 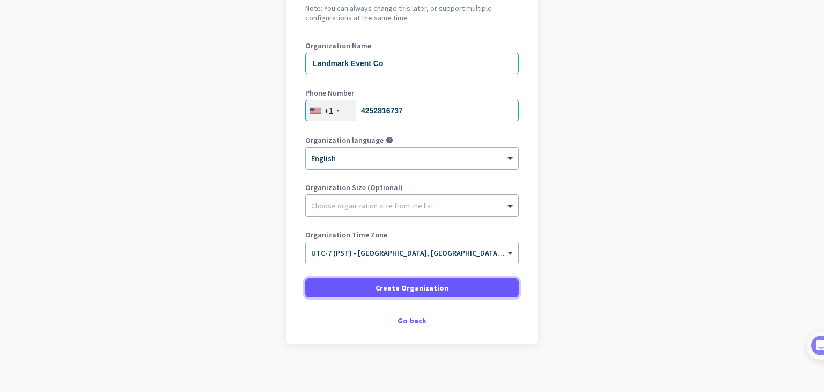 I want to click on label: Organization Size (Optional), so click(x=412, y=187).